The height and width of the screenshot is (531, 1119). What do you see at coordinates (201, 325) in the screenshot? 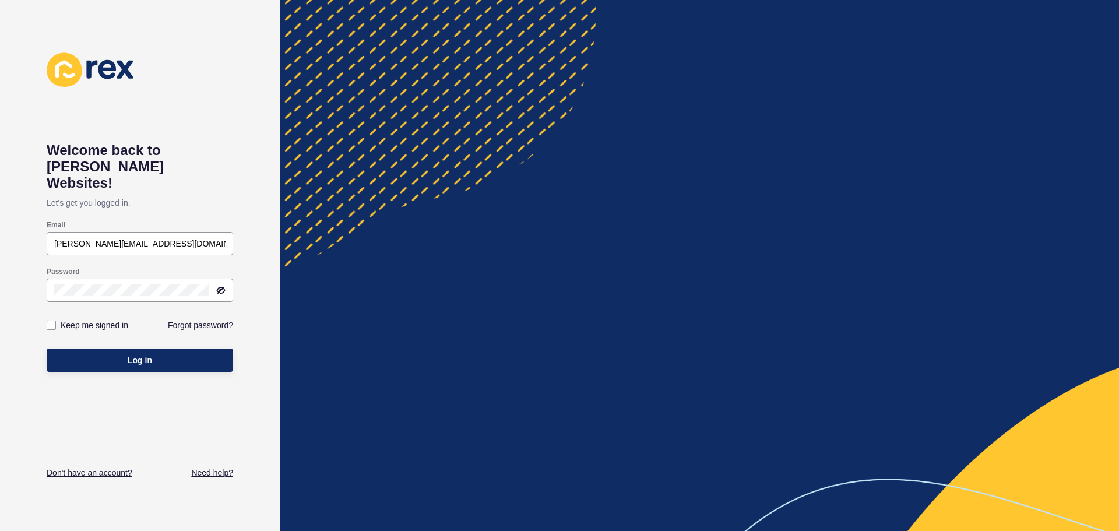
I see `a: Forgot password?` at bounding box center [201, 325].